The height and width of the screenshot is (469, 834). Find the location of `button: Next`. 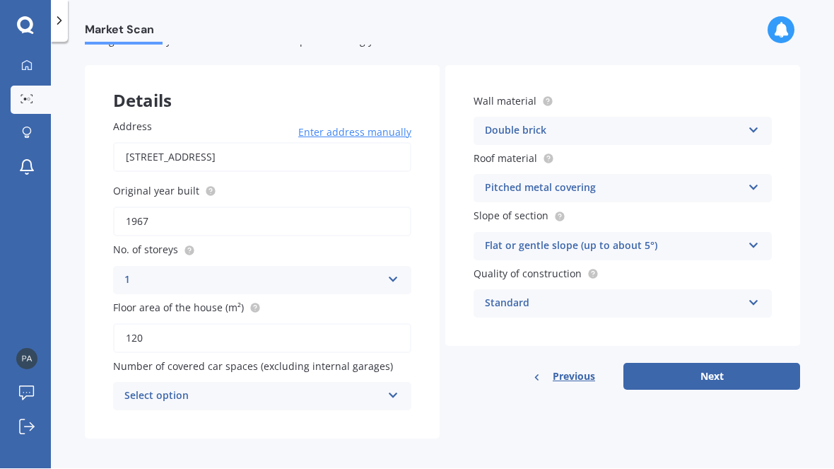

button: Next is located at coordinates (712, 377).